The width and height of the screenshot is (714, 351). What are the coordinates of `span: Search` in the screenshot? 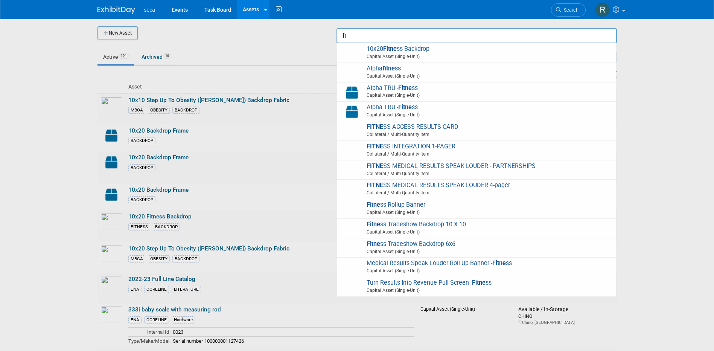 It's located at (570, 10).